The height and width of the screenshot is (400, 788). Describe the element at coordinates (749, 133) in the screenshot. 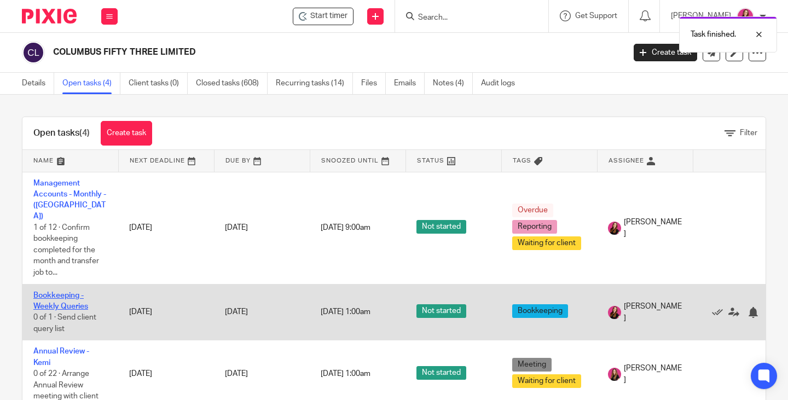

I see `span: Filter` at that location.